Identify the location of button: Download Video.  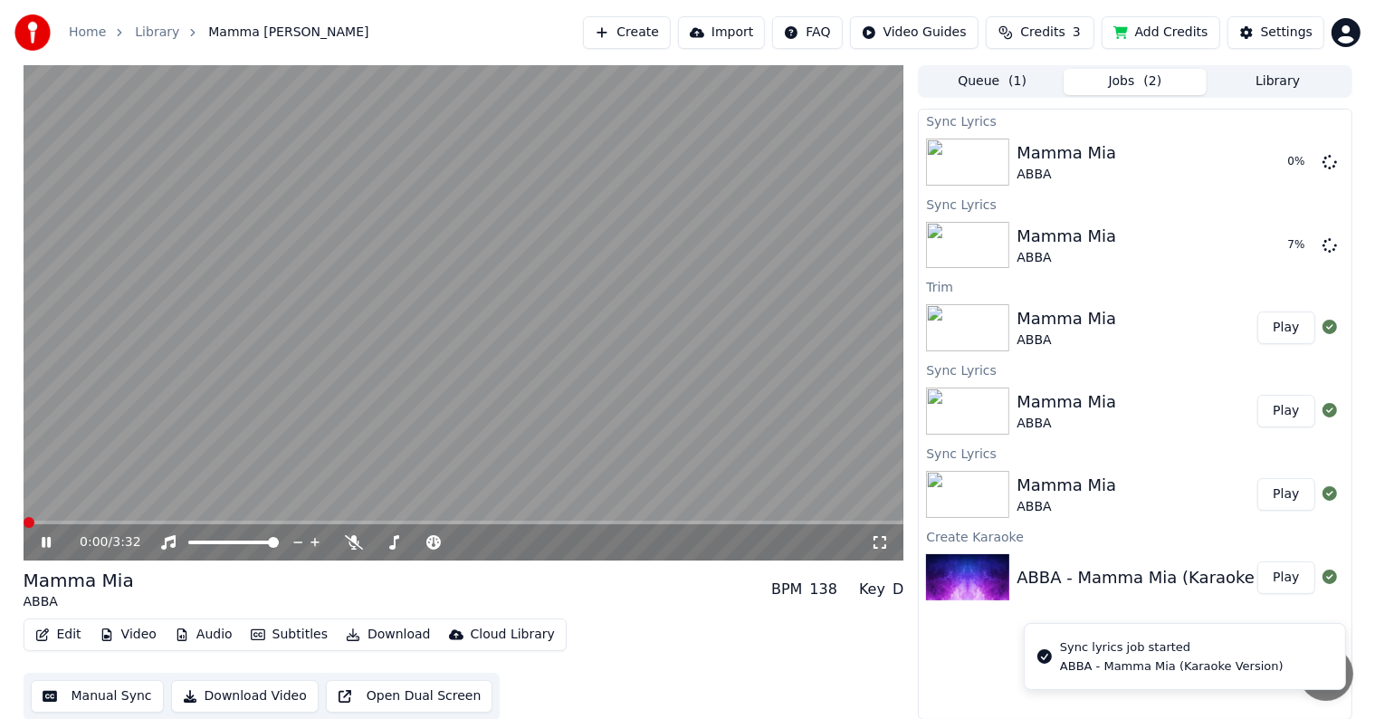
(244, 696).